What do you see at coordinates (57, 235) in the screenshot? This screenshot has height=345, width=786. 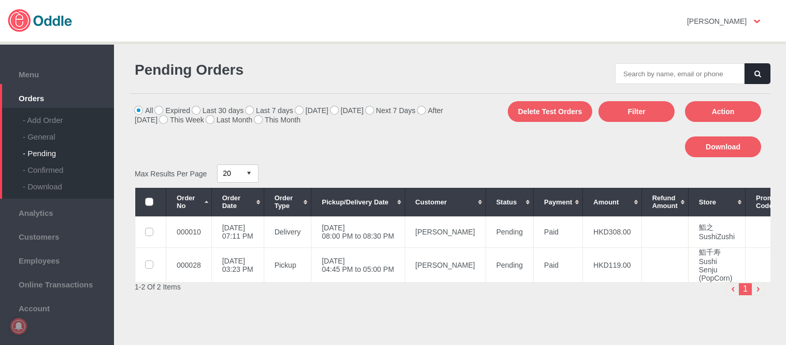 I see `span: Customers` at bounding box center [57, 235].